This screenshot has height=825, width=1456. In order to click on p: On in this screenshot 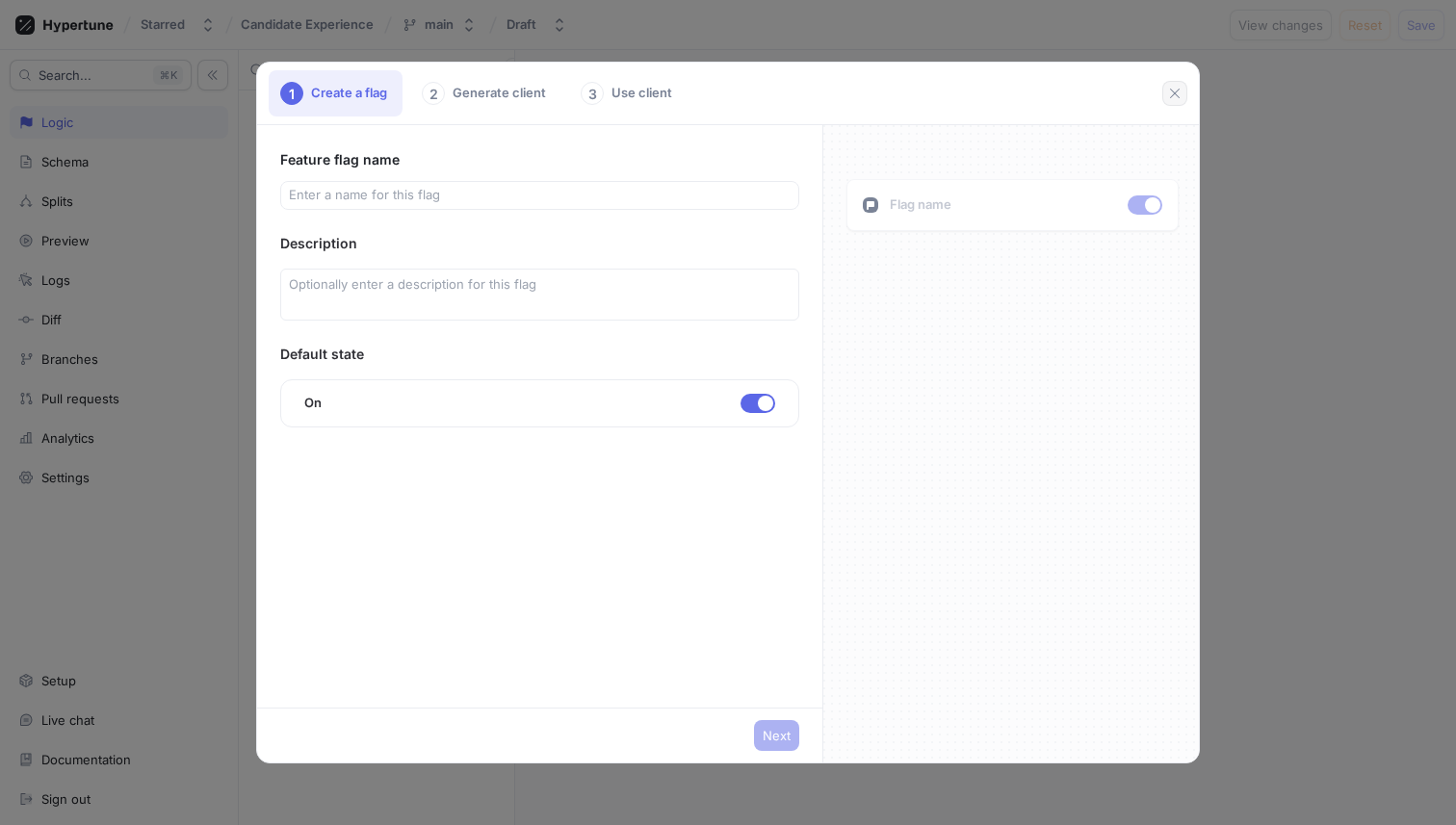, I will do `click(314, 404)`.